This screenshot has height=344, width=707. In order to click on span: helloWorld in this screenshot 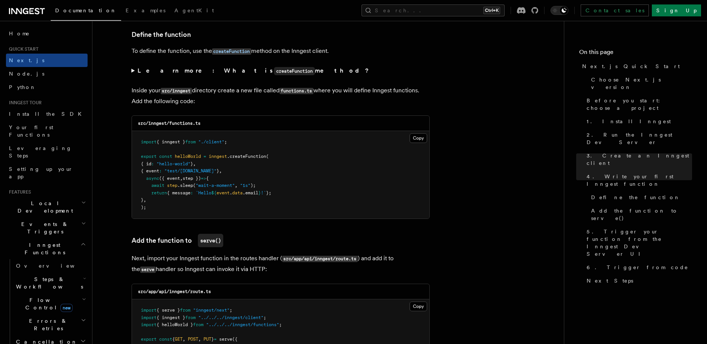, I will do `click(188, 156)`.